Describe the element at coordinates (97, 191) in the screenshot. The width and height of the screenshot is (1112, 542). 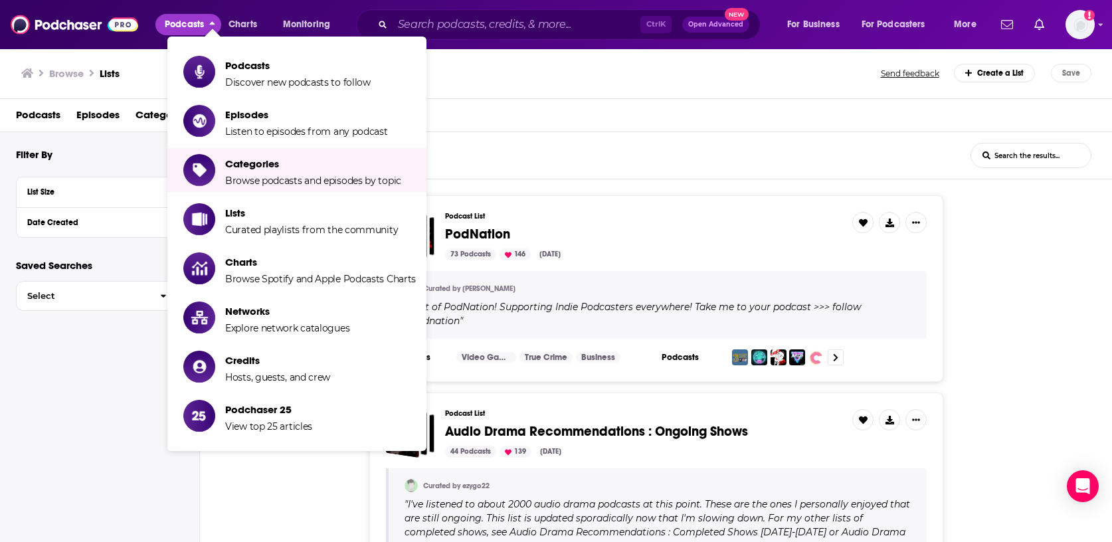
I see `button: List Size` at that location.